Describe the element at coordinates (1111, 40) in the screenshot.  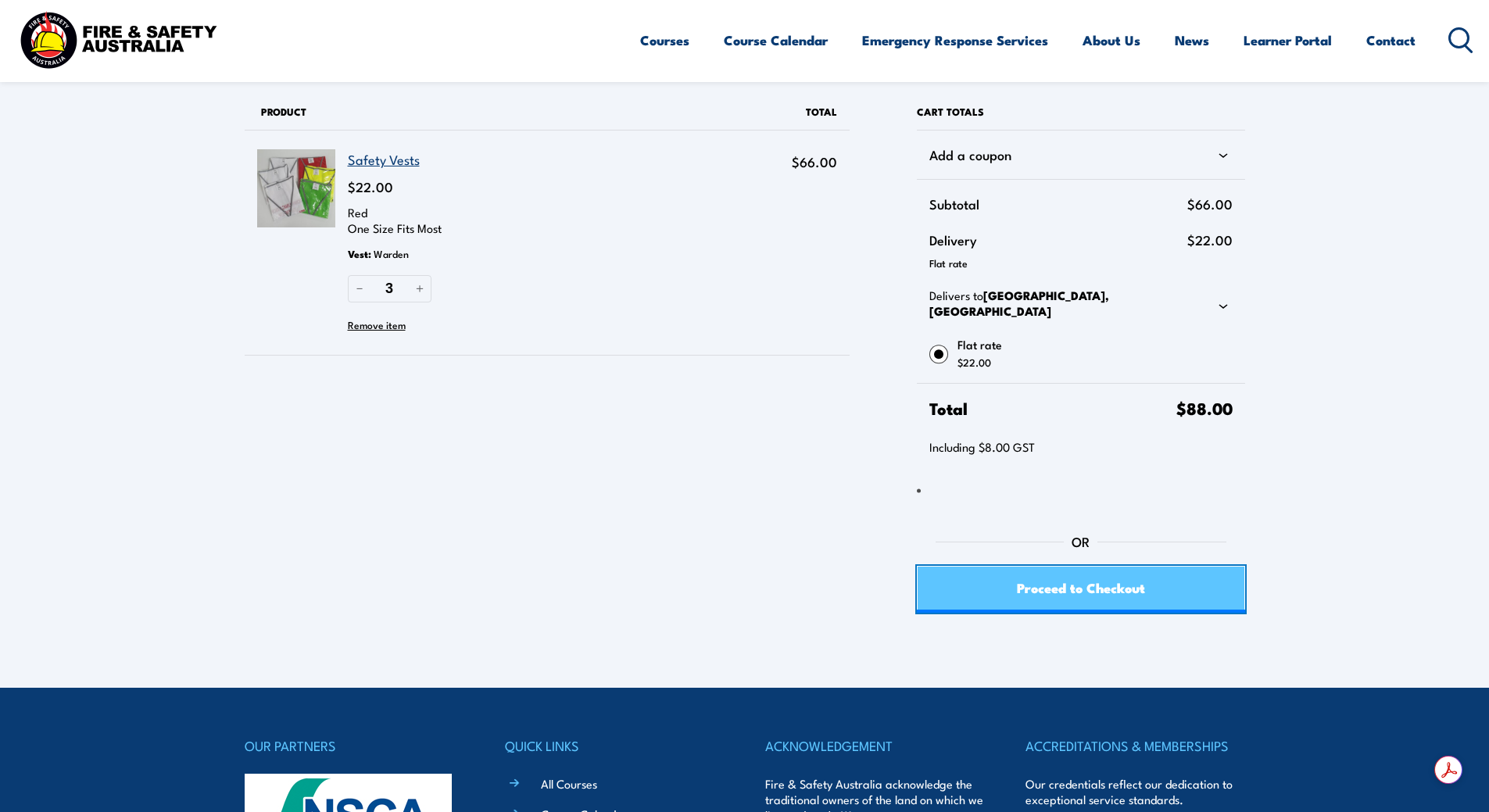
I see `a: About Us` at that location.